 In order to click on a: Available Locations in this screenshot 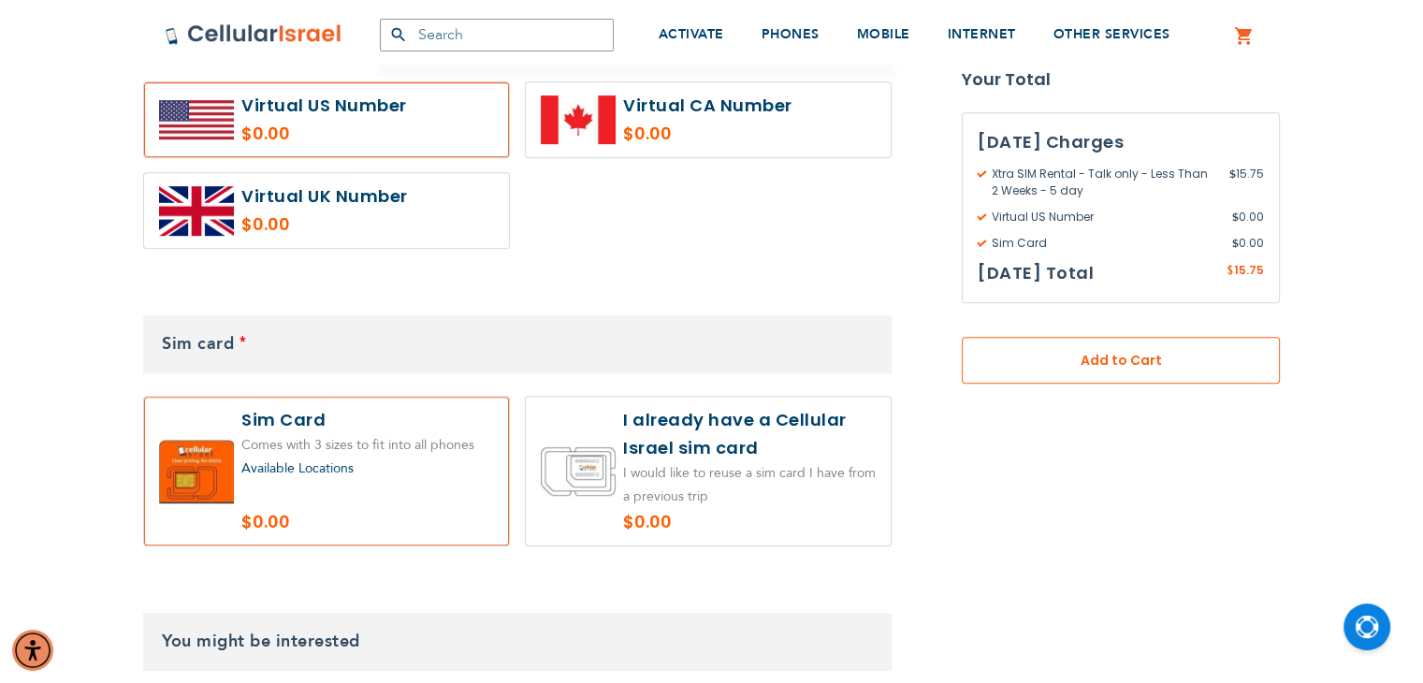, I will do `click(298, 468)`.